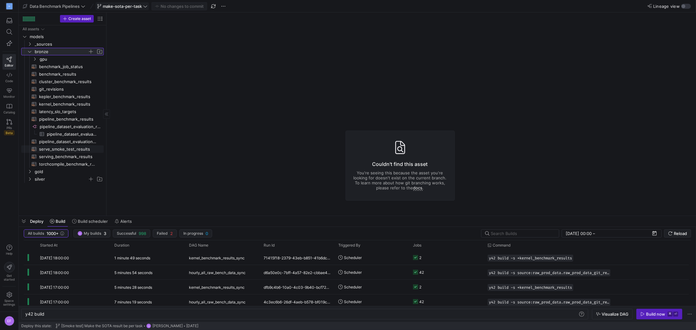 The height and width of the screenshot is (330, 696). I want to click on span: benchmark_job_status​​​​​​​​​​, so click(68, 67).